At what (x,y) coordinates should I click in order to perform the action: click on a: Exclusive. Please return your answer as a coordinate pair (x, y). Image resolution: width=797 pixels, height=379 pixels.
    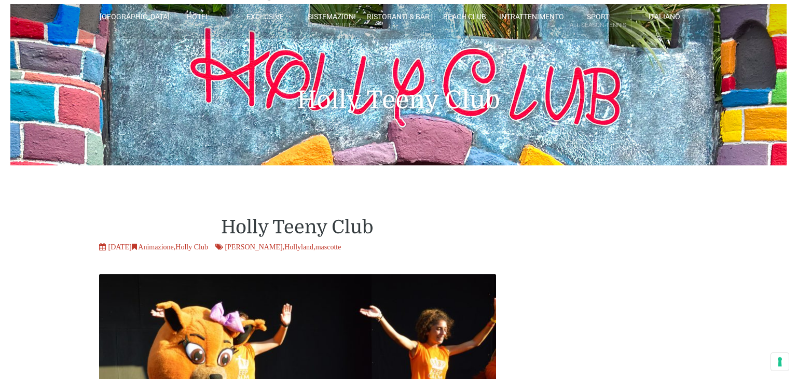
    Looking at the image, I should click on (265, 17).